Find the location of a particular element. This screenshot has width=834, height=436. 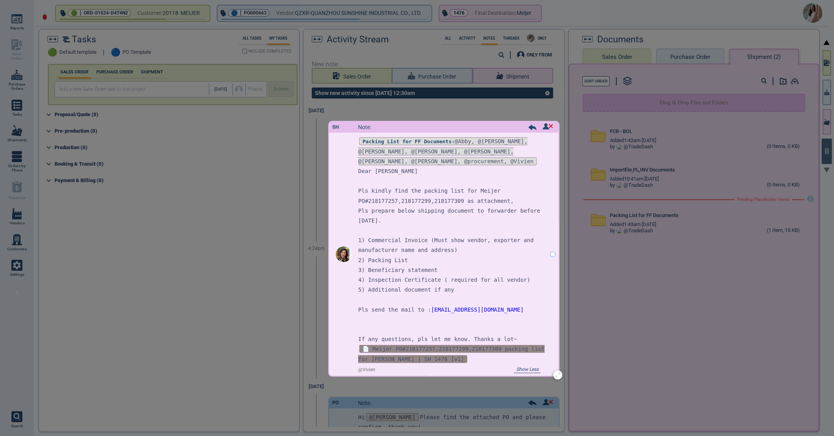

div: SH is located at coordinates (335, 127).